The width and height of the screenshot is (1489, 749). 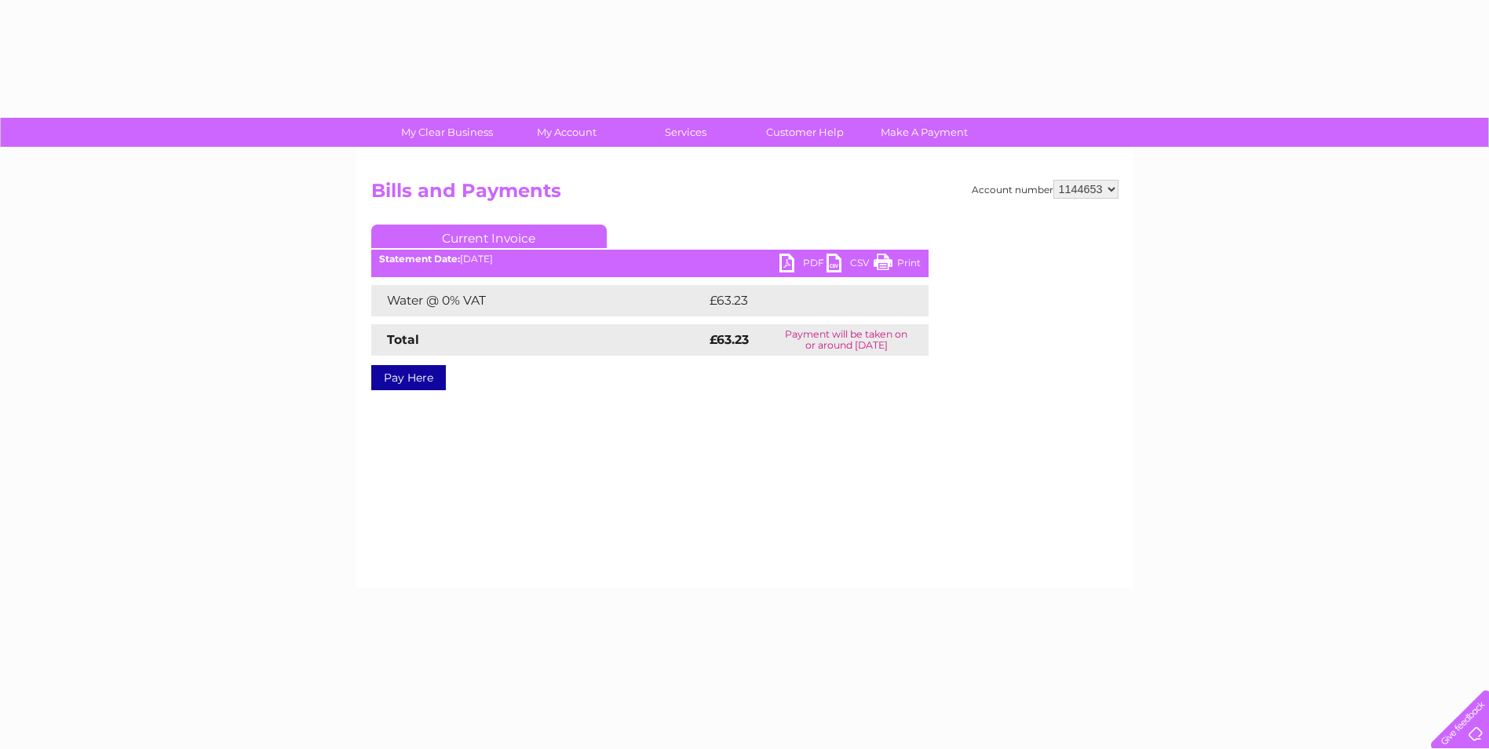 I want to click on a: My Clear Business, so click(x=447, y=132).